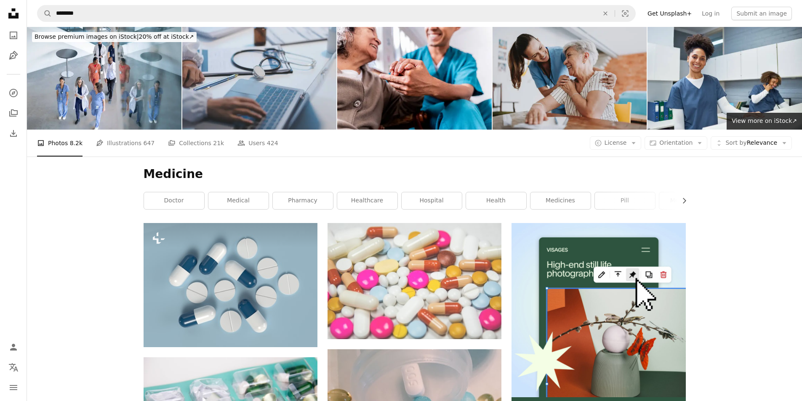  I want to click on form: Find visuals sitewide, so click(337, 13).